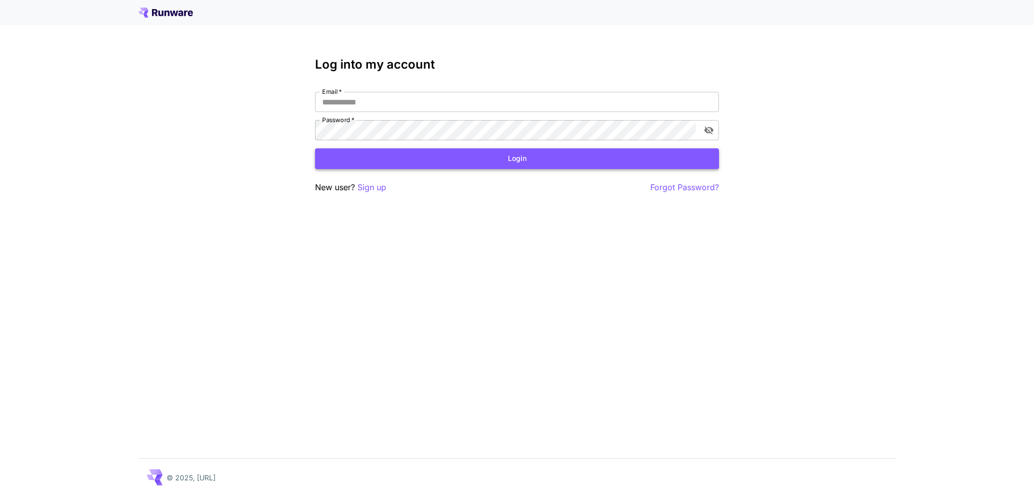 The width and height of the screenshot is (1034, 496). Describe the element at coordinates (351, 187) in the screenshot. I see `p: New user?` at that location.